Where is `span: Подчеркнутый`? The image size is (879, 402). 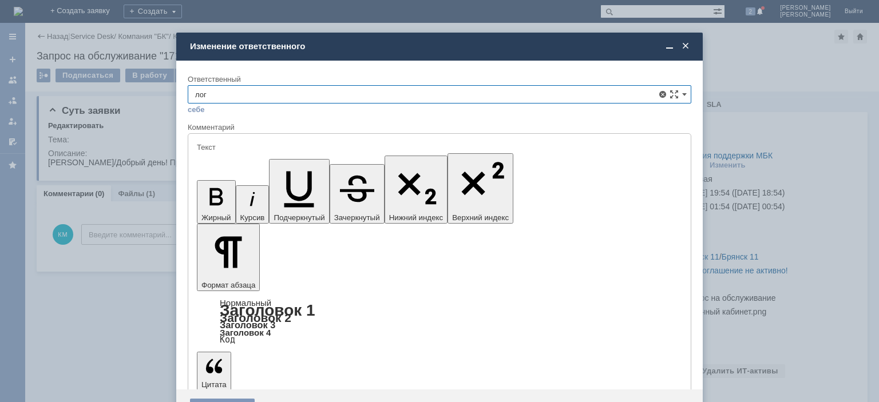 span: Подчеркнутый is located at coordinates (299, 218).